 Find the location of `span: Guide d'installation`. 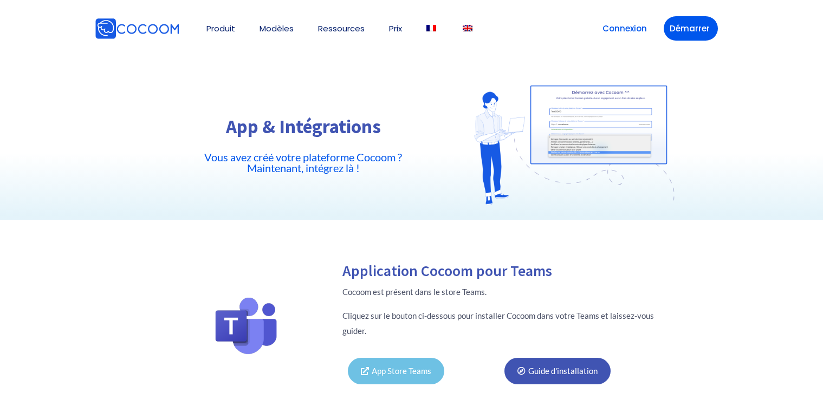

span: Guide d'installation is located at coordinates (563, 372).